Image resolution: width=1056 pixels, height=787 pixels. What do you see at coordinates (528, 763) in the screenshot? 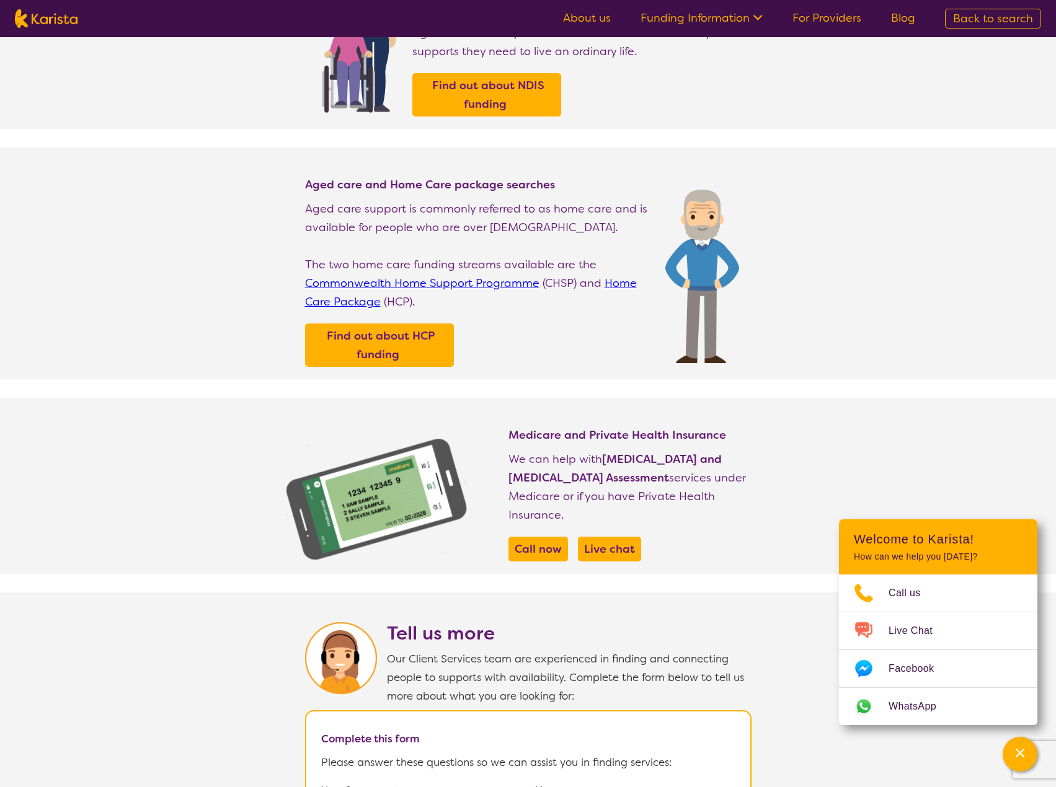
I see `p: Please answer these questions so we can assist you in finding services:` at bounding box center [528, 763].